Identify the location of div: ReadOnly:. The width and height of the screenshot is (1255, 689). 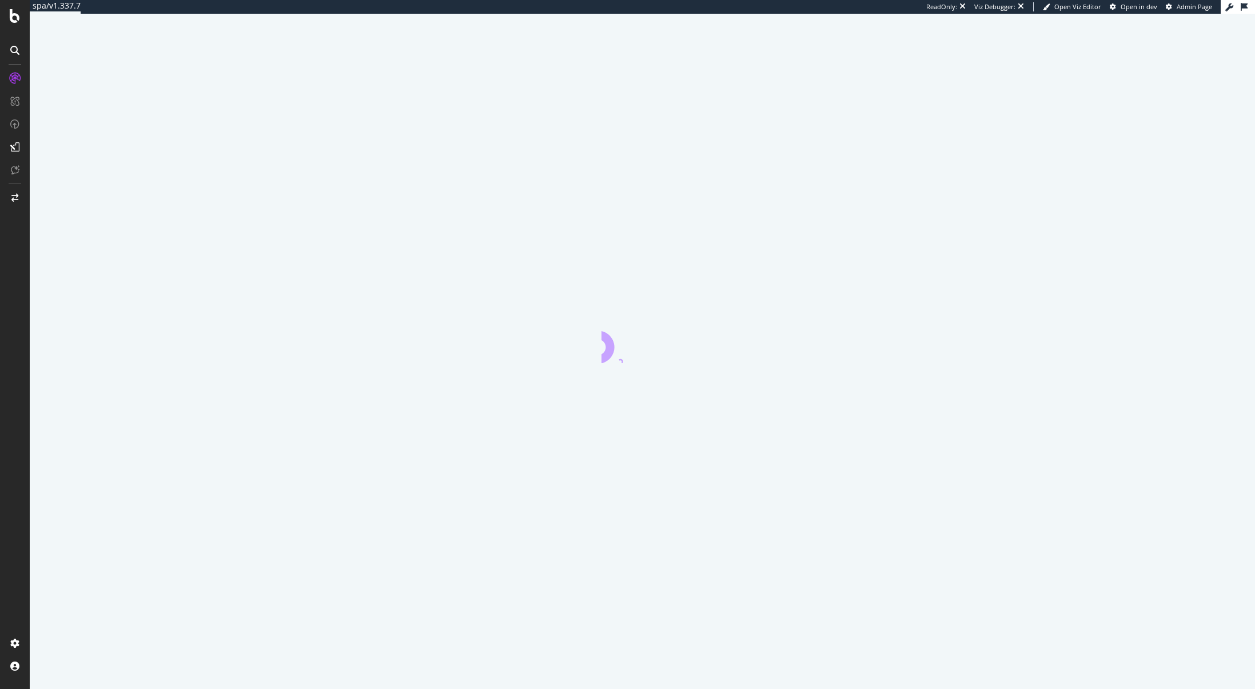
(942, 7).